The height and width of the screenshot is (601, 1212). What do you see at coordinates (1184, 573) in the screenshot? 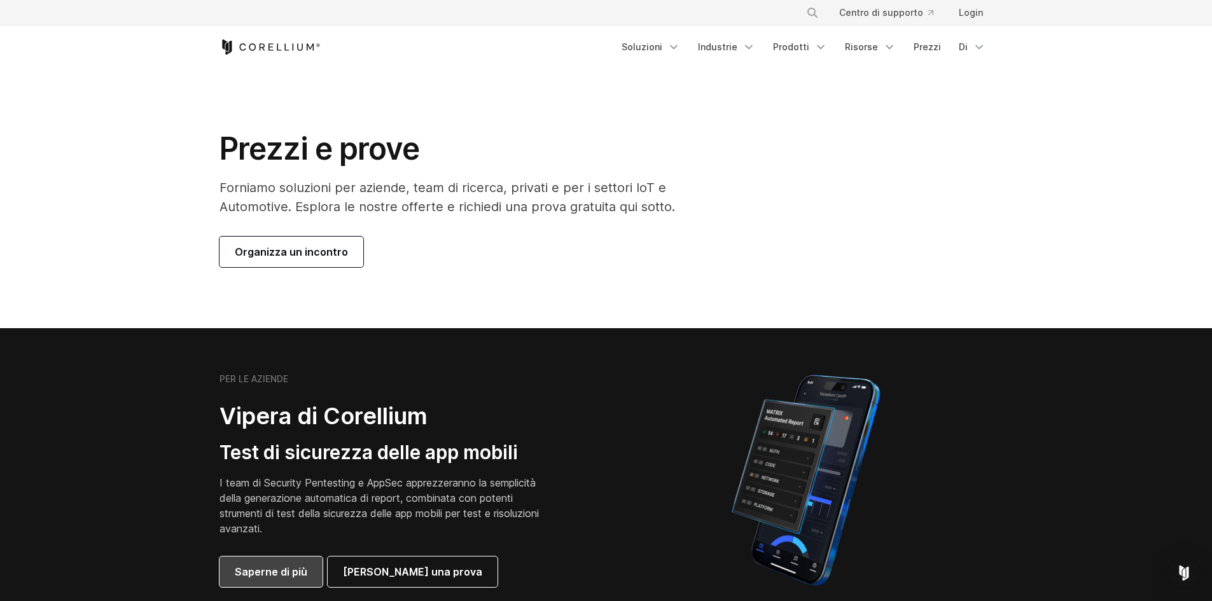
I see `div: Open Intercom Messenger` at bounding box center [1184, 573].